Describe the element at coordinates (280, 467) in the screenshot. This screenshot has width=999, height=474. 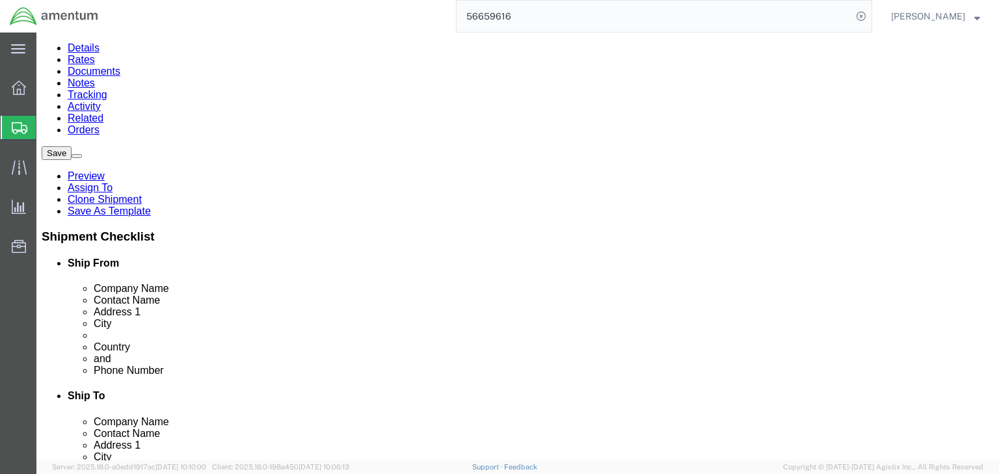
I see `span: Client: 2025.18.0-198a450` at that location.